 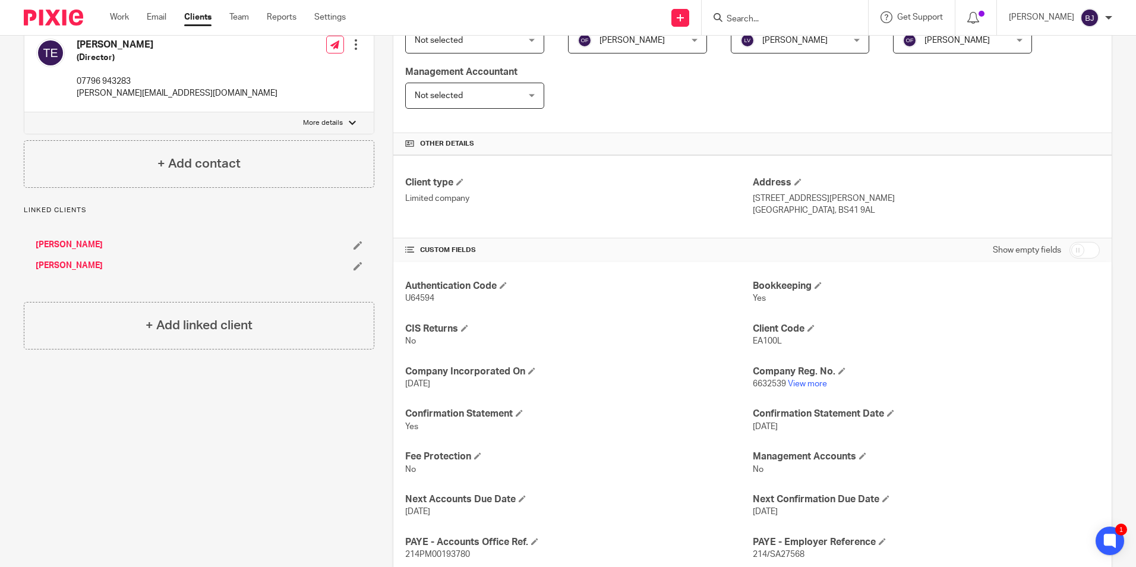 What do you see at coordinates (282, 17) in the screenshot?
I see `a: Reports` at bounding box center [282, 17].